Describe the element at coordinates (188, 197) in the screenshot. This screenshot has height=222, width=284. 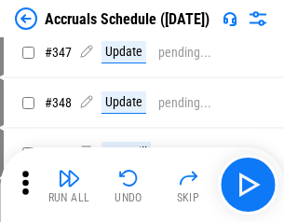
I see `div: Skip` at that location.